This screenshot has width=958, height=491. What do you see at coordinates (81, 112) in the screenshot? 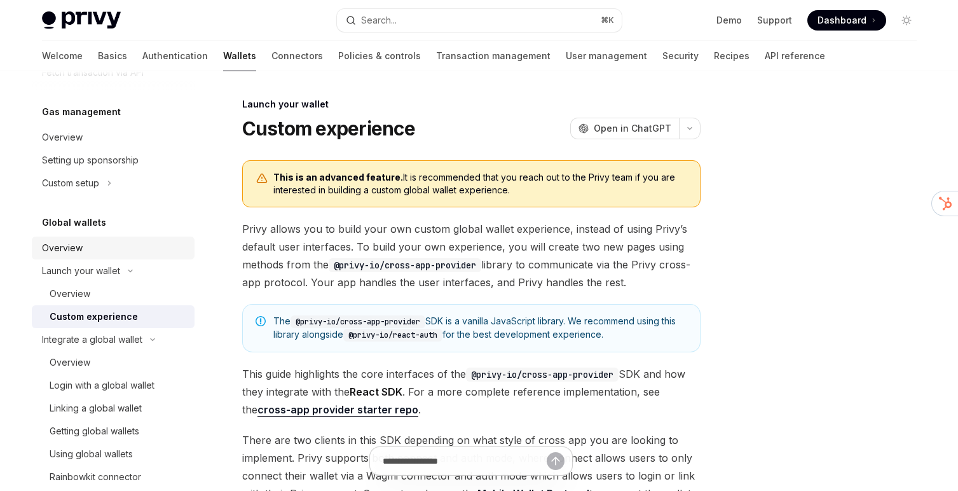
I see `h5: Gas management` at bounding box center [81, 112].